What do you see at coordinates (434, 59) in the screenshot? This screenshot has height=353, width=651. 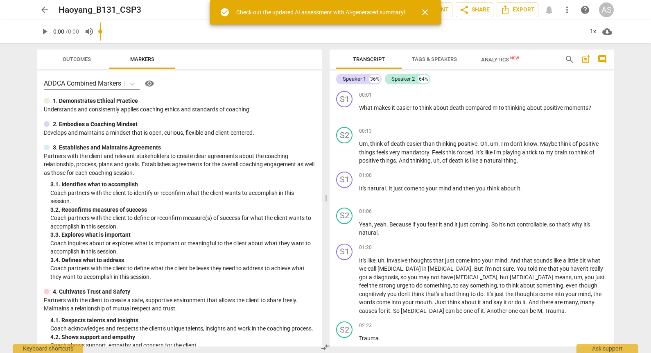 I see `span: Tags & Speakers` at bounding box center [434, 59].